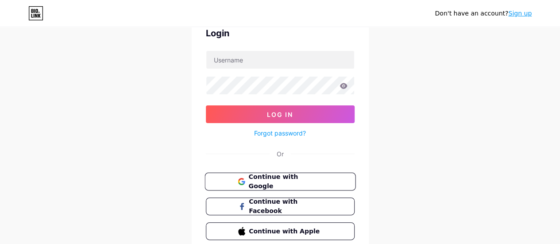 The image size is (560, 244). I want to click on span: Continue with Apple, so click(285, 231).